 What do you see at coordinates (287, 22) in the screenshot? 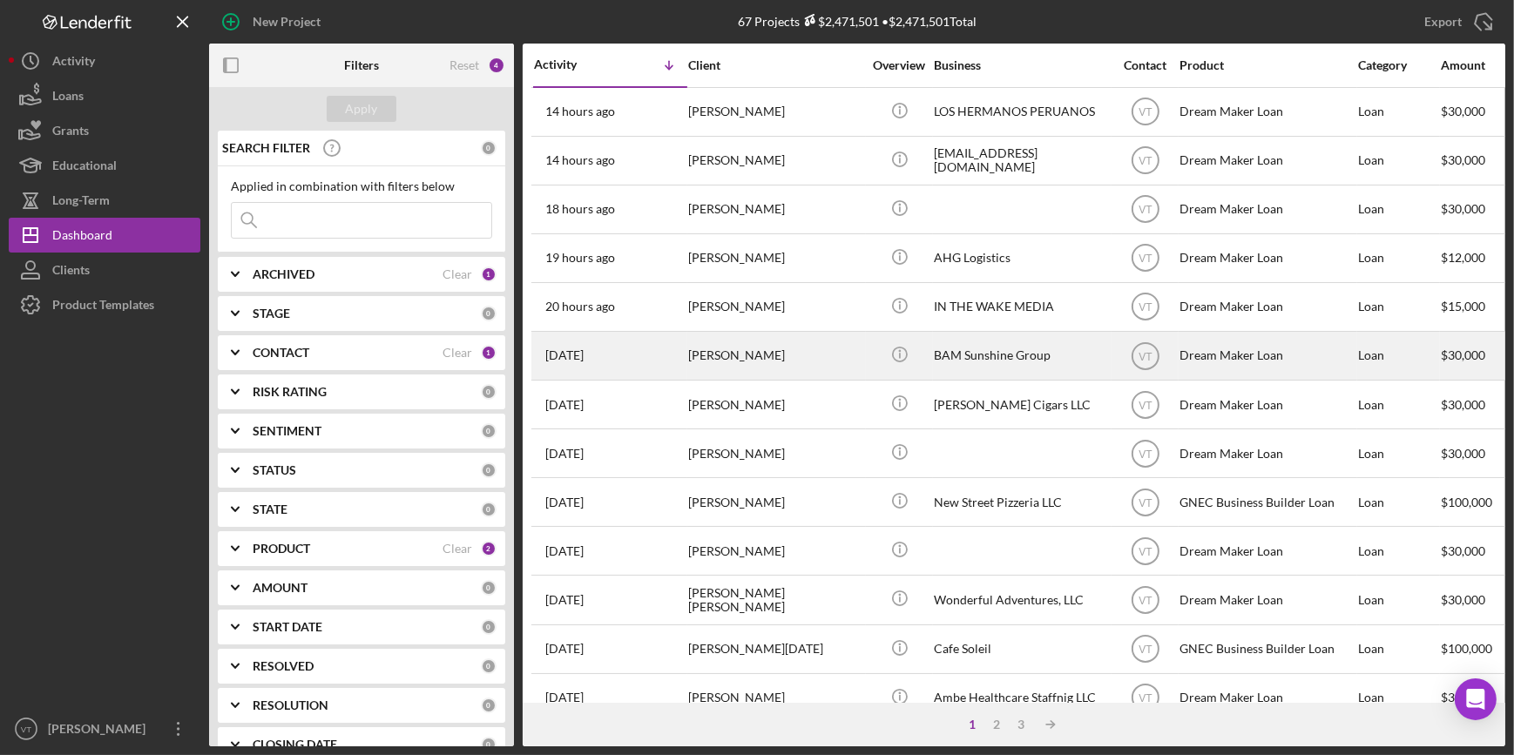
I see `div: New Project` at bounding box center [287, 22].